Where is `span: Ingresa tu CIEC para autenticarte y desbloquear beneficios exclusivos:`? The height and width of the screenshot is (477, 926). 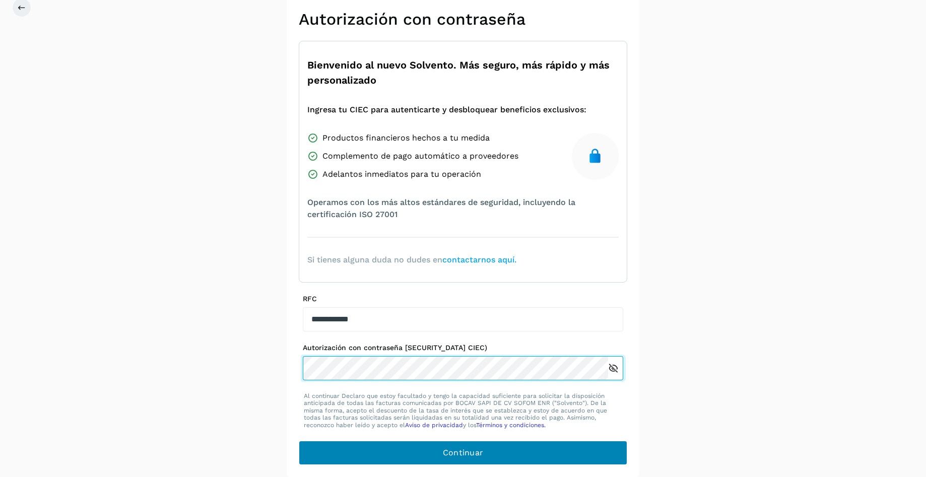
span: Ingresa tu CIEC para autenticarte y desbloquear beneficios exclusivos: is located at coordinates (447, 110).